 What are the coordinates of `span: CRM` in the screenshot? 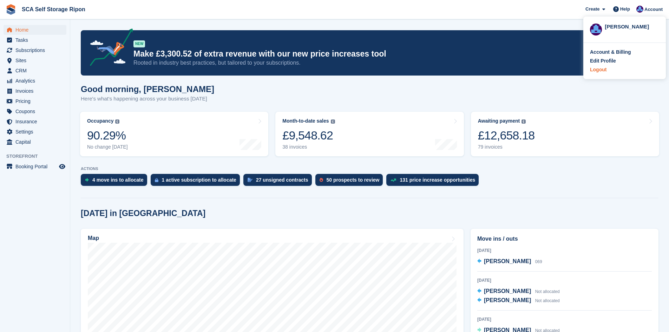 It's located at (36, 71).